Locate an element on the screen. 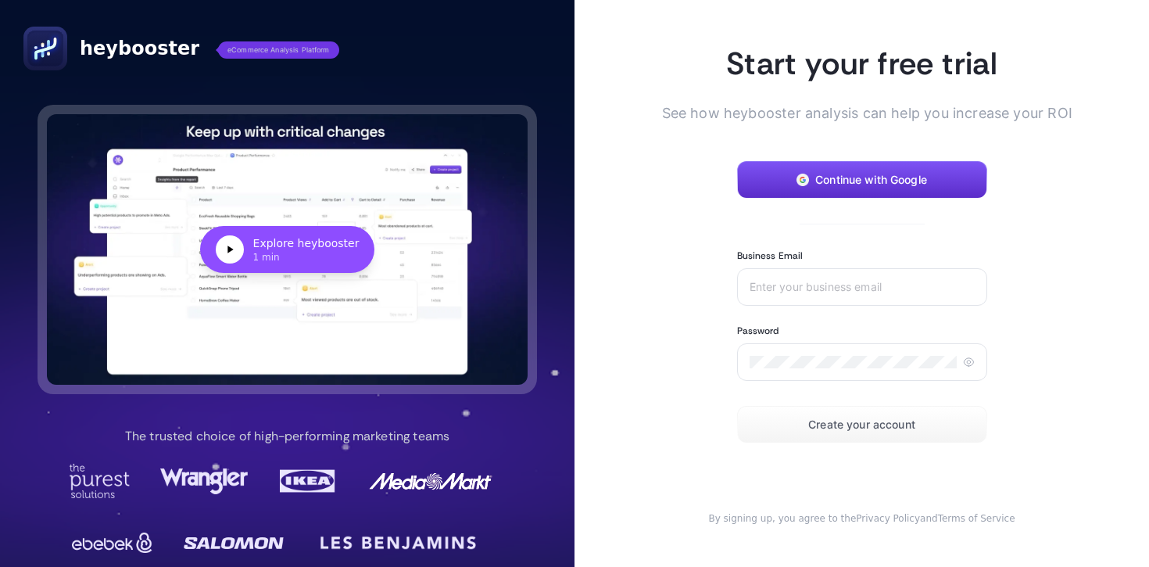 Image resolution: width=1149 pixels, height=567 pixels. img: MediaMarkt is located at coordinates (431, 481).